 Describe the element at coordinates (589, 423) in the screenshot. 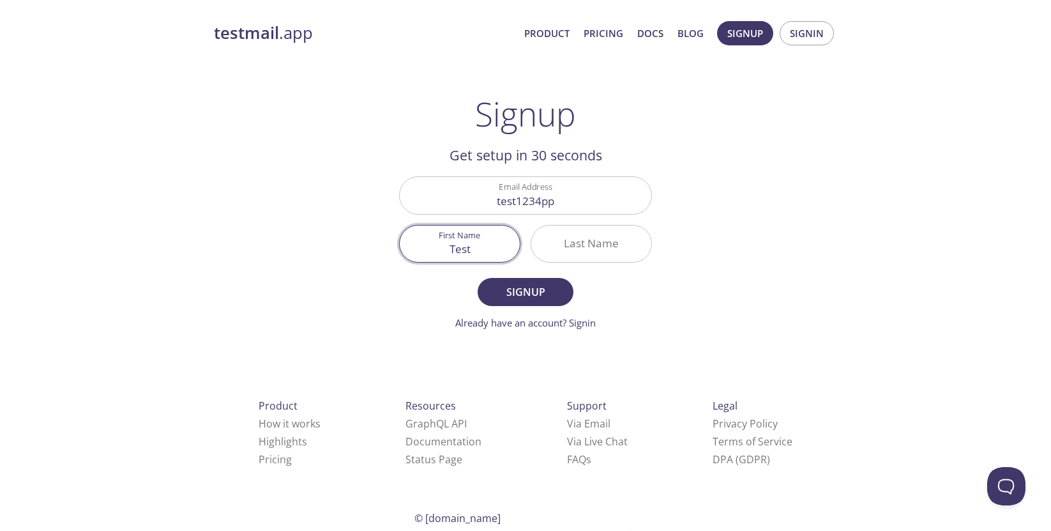

I see `a: Via Email` at that location.